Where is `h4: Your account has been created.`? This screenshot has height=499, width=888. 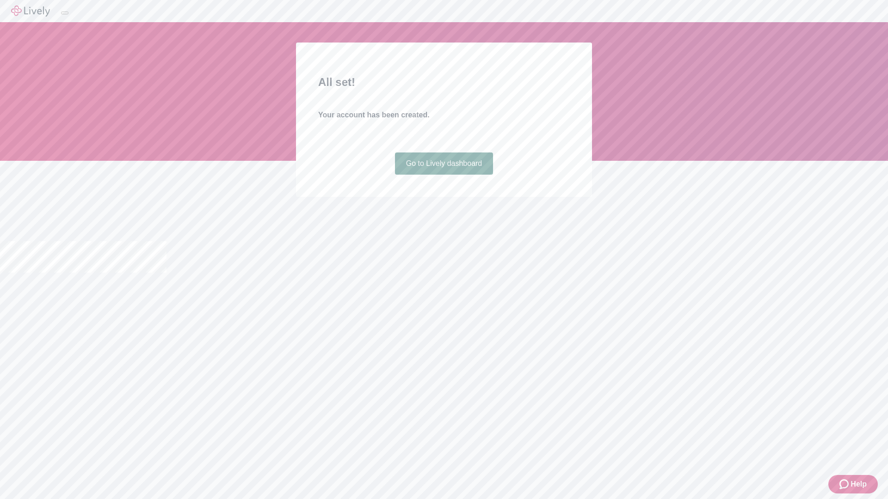 h4: Your account has been created. is located at coordinates (444, 115).